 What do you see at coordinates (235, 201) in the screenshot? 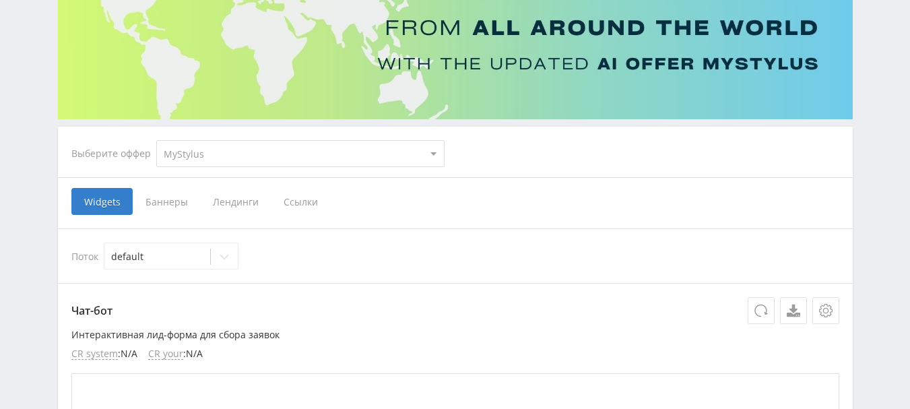
I see `span: Лендинги` at bounding box center [235, 201].